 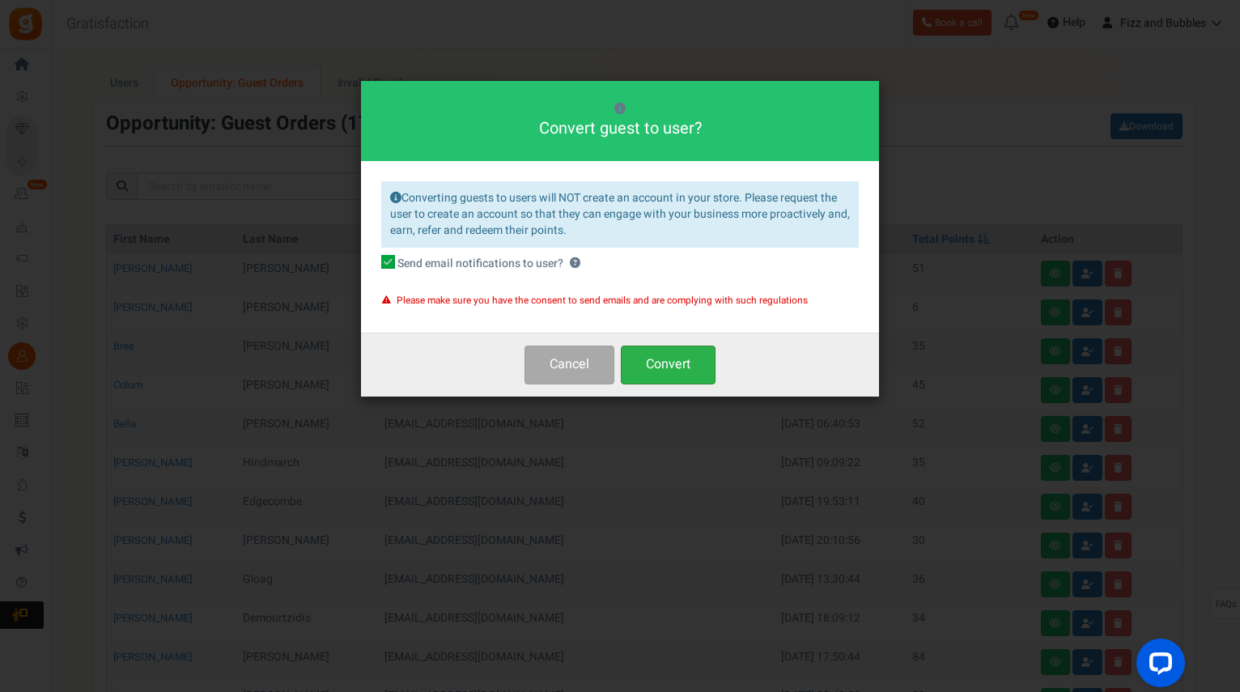 What do you see at coordinates (668, 364) in the screenshot?
I see `button: Convert` at bounding box center [668, 364].